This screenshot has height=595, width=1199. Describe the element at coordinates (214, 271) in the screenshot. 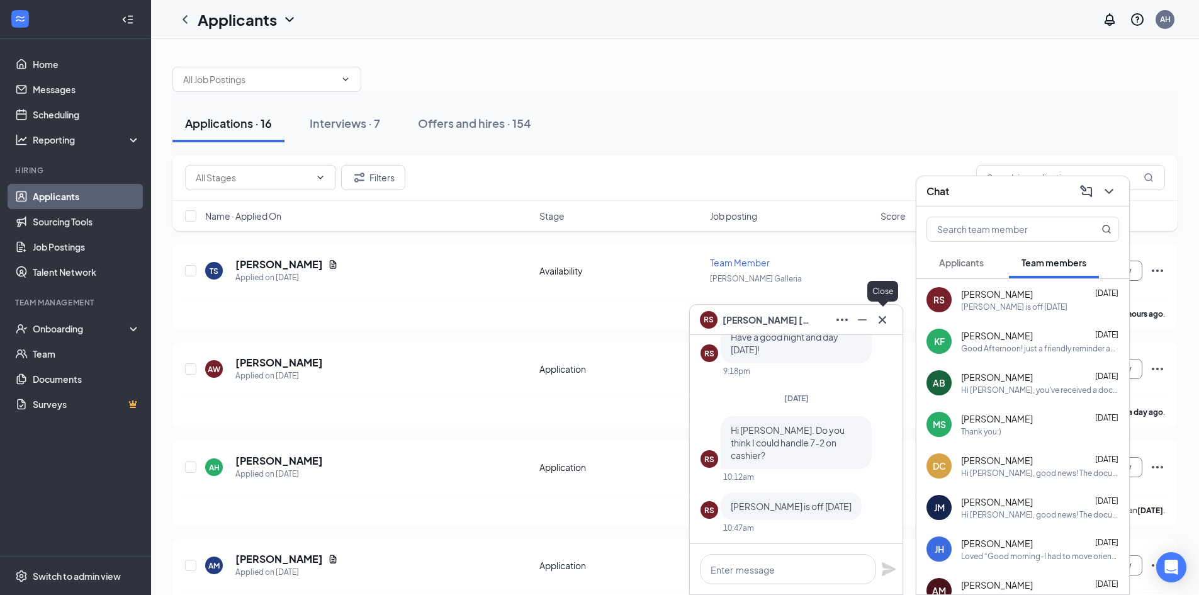

I see `div: TS` at that location.